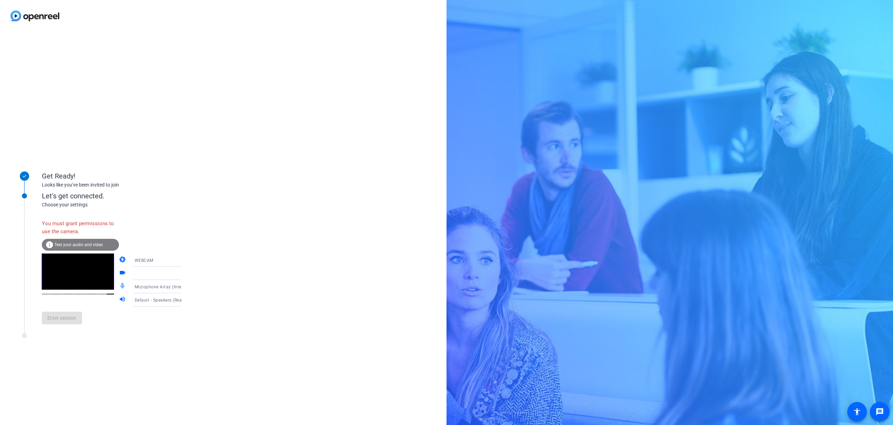 The image size is (893, 425). What do you see at coordinates (123, 260) in the screenshot?
I see `mat-icon: camera` at bounding box center [123, 260].